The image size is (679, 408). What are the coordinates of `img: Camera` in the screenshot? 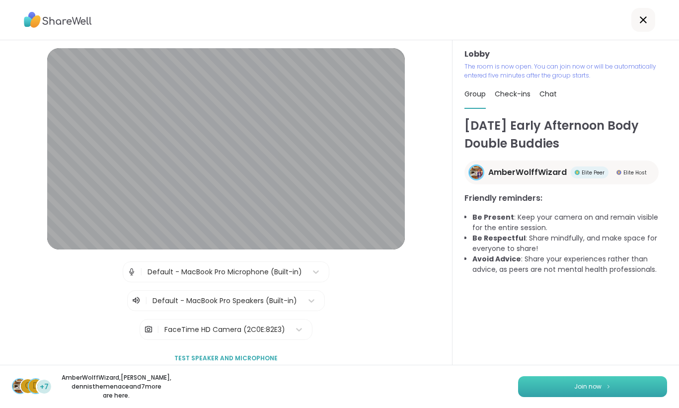 It's located at (149, 329).